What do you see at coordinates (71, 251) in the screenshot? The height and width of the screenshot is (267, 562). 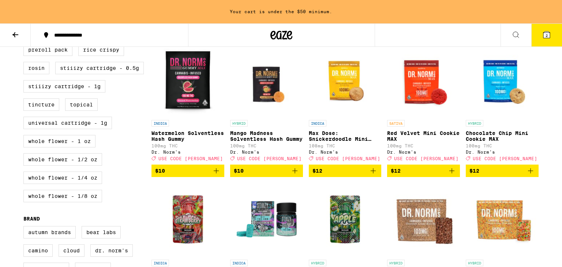 I see `label: Cloud` at bounding box center [71, 251].